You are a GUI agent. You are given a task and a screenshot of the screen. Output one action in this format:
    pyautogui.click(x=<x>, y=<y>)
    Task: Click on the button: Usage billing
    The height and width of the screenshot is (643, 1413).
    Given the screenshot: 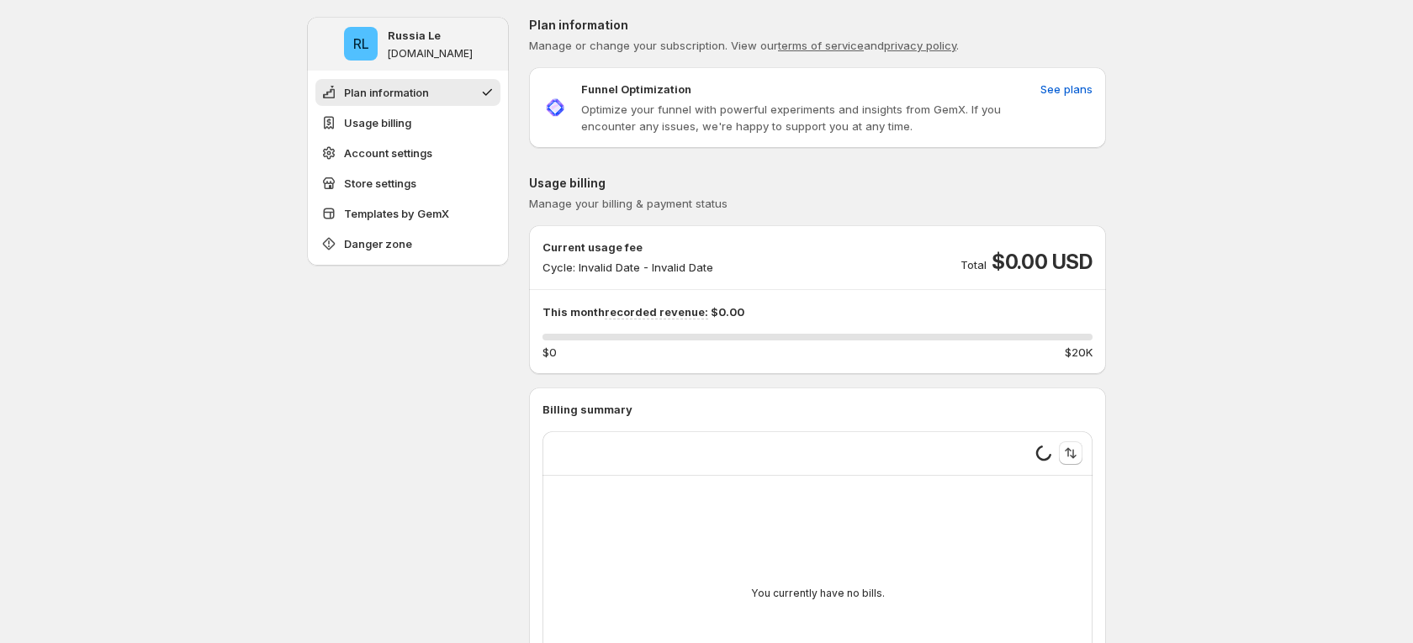 What is the action you would take?
    pyautogui.click(x=408, y=123)
    